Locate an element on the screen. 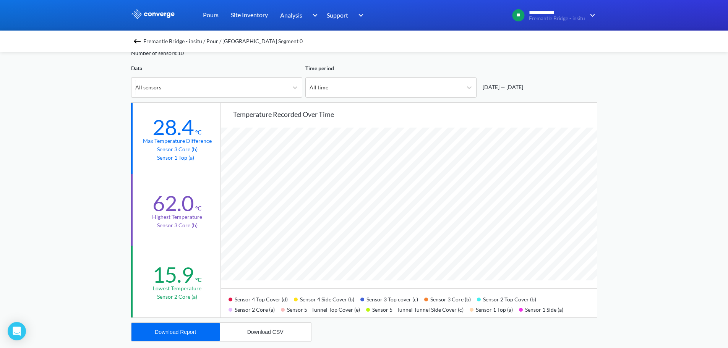  div: Sensor 4 Top Cover (d) is located at coordinates (261, 298).